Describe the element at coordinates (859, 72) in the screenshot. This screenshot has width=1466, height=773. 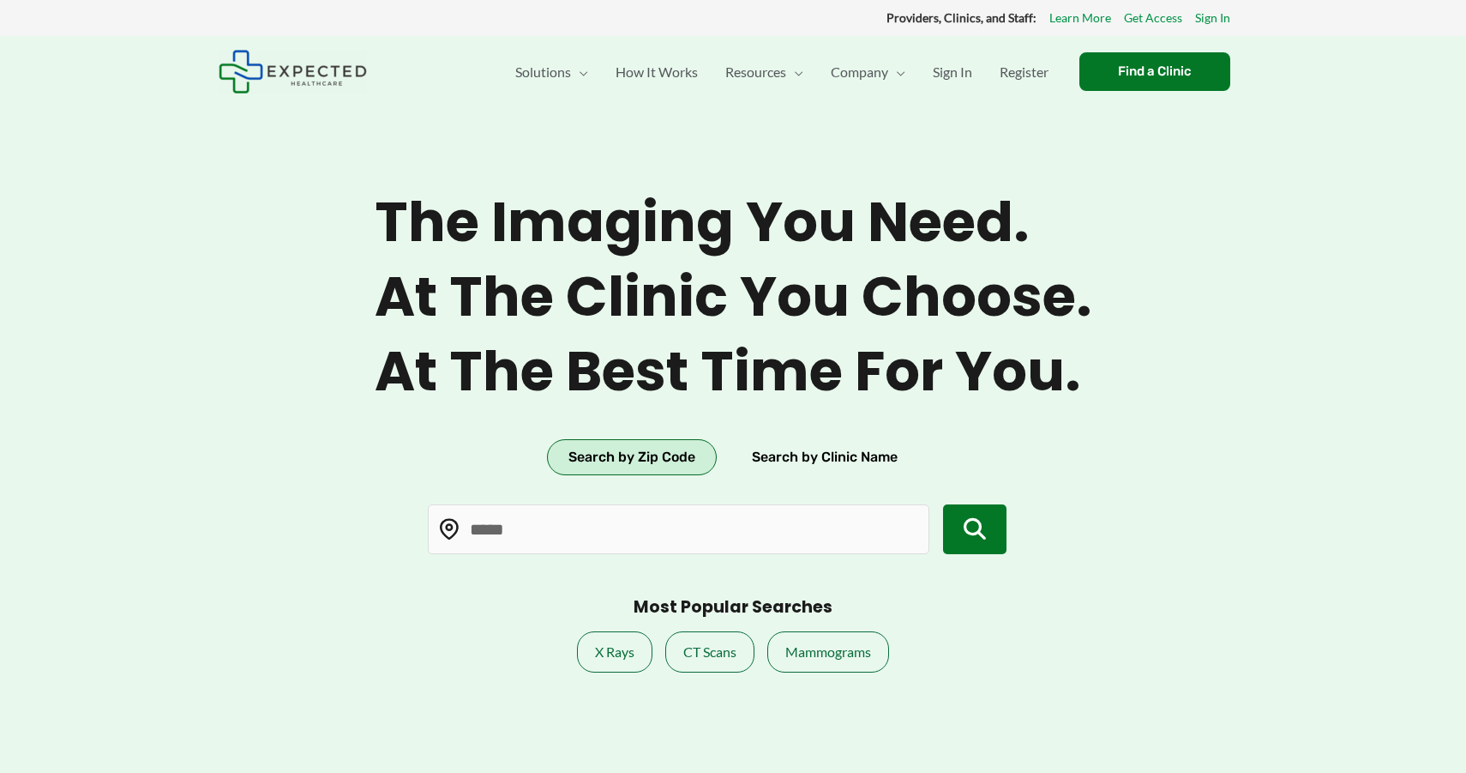
I see `span: Company` at that location.